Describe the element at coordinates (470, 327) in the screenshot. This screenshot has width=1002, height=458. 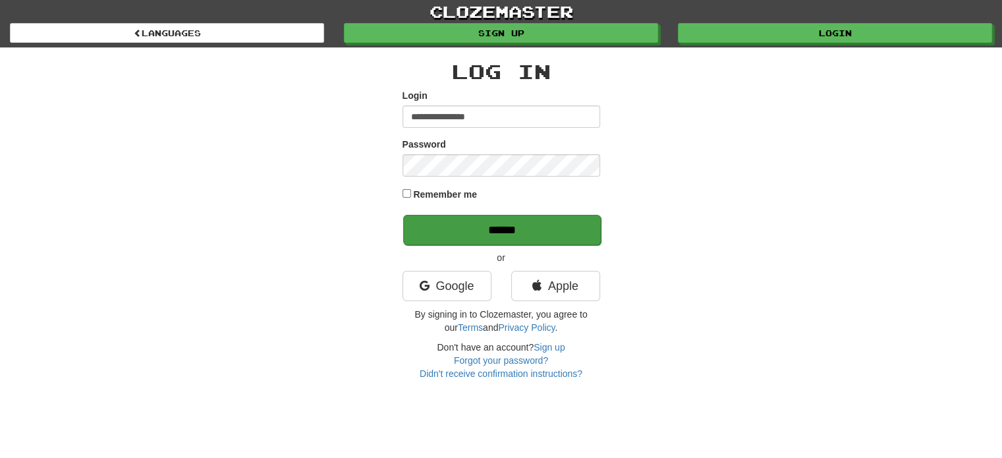
I see `a: Terms` at that location.